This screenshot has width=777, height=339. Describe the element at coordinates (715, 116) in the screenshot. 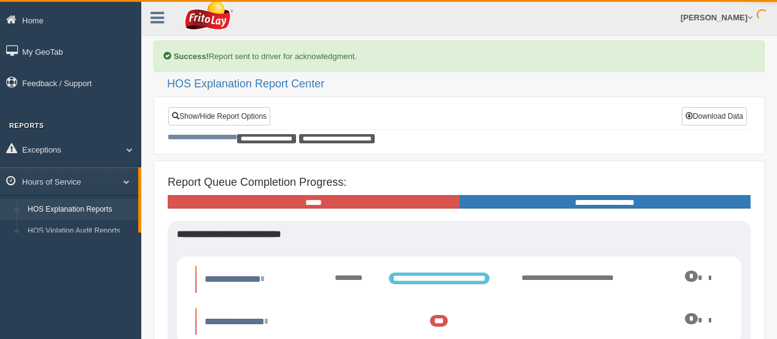

I see `button: Download Data` at that location.